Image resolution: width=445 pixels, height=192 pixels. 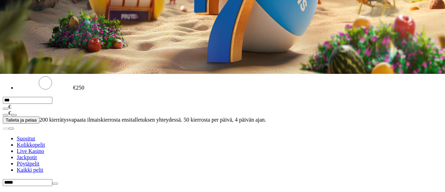 What do you see at coordinates (78, 72) in the screenshot?
I see `label: €150` at bounding box center [78, 72].